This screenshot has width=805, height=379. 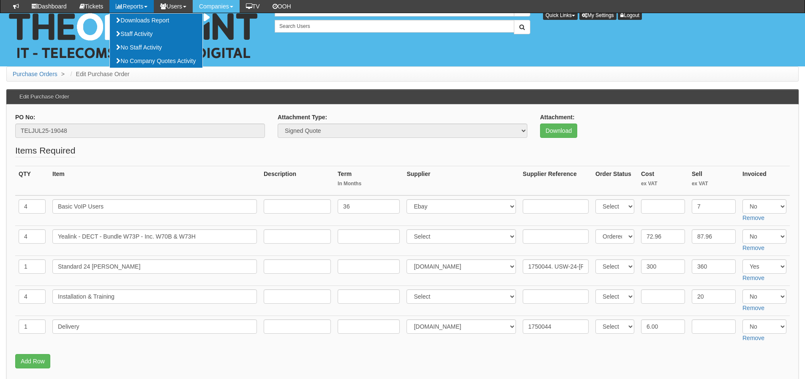 What do you see at coordinates (630, 15) in the screenshot?
I see `a: Logout` at bounding box center [630, 15].